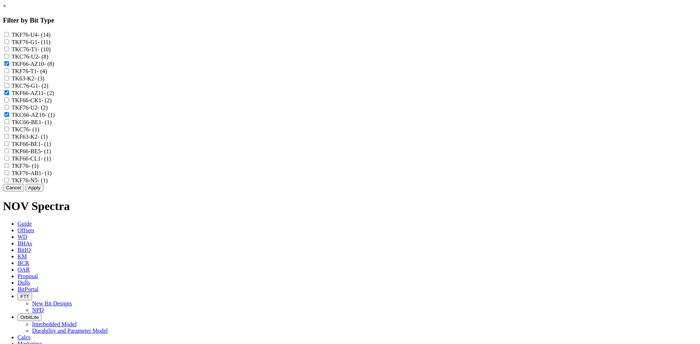 The width and height of the screenshot is (700, 344). Describe the element at coordinates (30, 317) in the screenshot. I see `span: OrbitLite` at that location.